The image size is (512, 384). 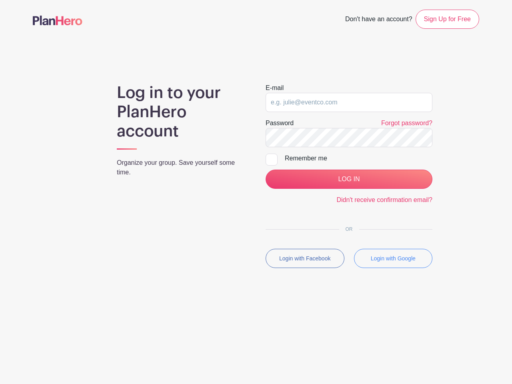 I want to click on small: Login with Facebook, so click(x=305, y=258).